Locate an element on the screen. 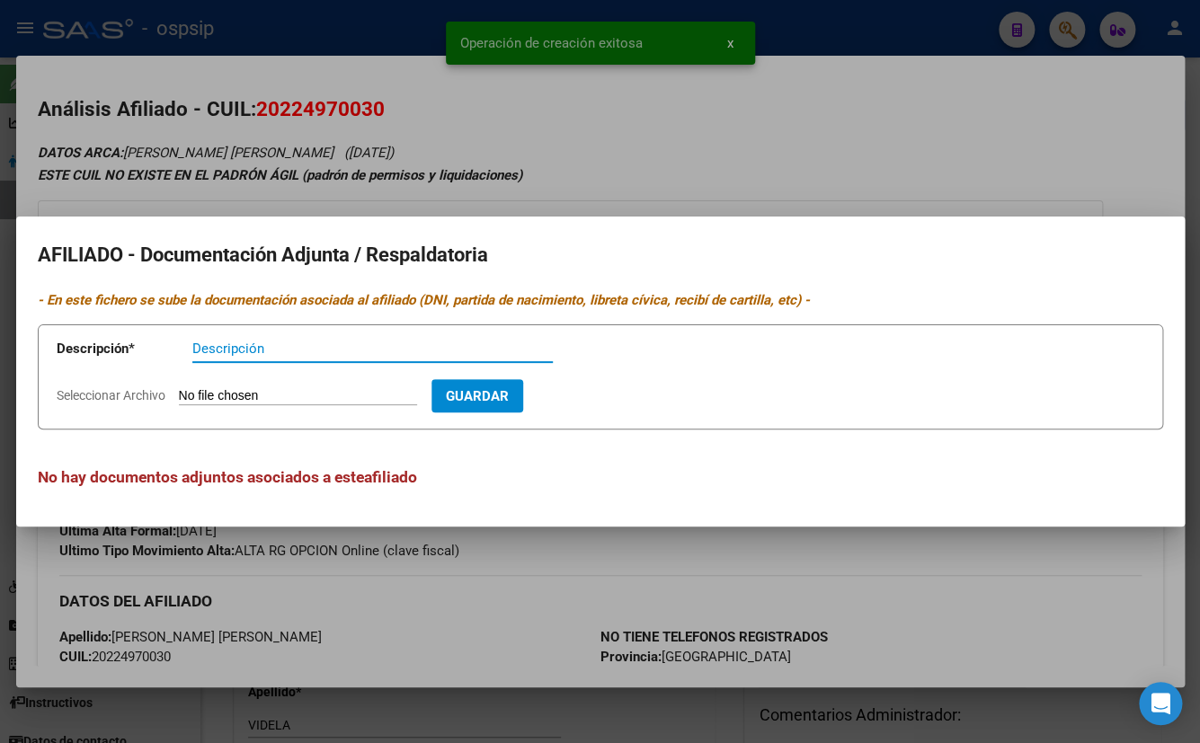 This screenshot has width=1200, height=743. p: Descripción is located at coordinates (124, 349).